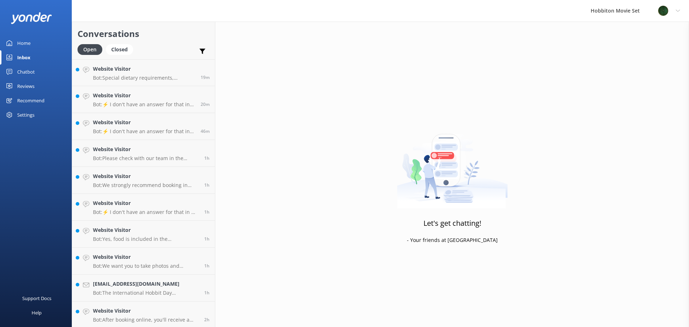  I want to click on a: Website VisitorBot:Please check with our team in the ticketing office on the day of your tour. If..., so click(144, 153).